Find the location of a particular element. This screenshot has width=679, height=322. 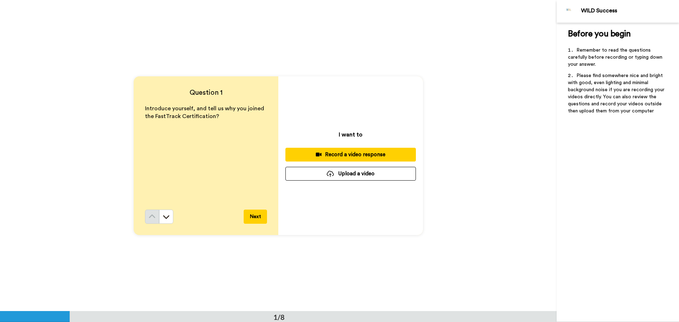

div: 1/8 is located at coordinates (279, 317).